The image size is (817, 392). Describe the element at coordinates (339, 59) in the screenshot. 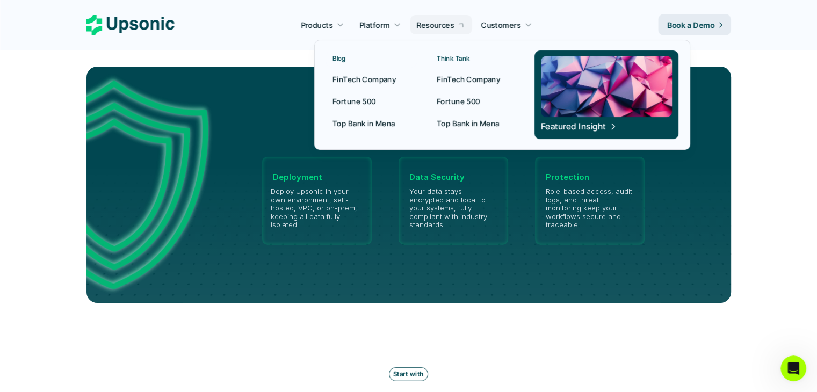

I see `p: Blog` at that location.